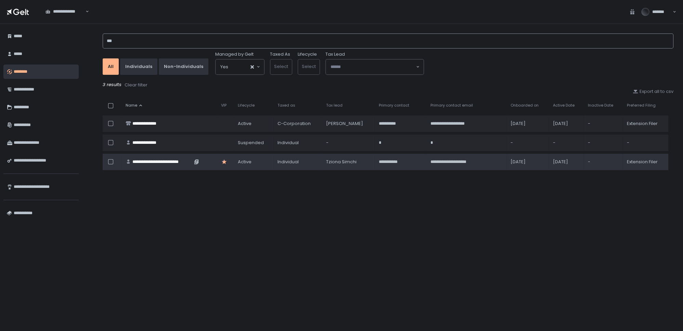  What do you see at coordinates (388, 85) in the screenshot?
I see `div: 3 results` at bounding box center [388, 85].